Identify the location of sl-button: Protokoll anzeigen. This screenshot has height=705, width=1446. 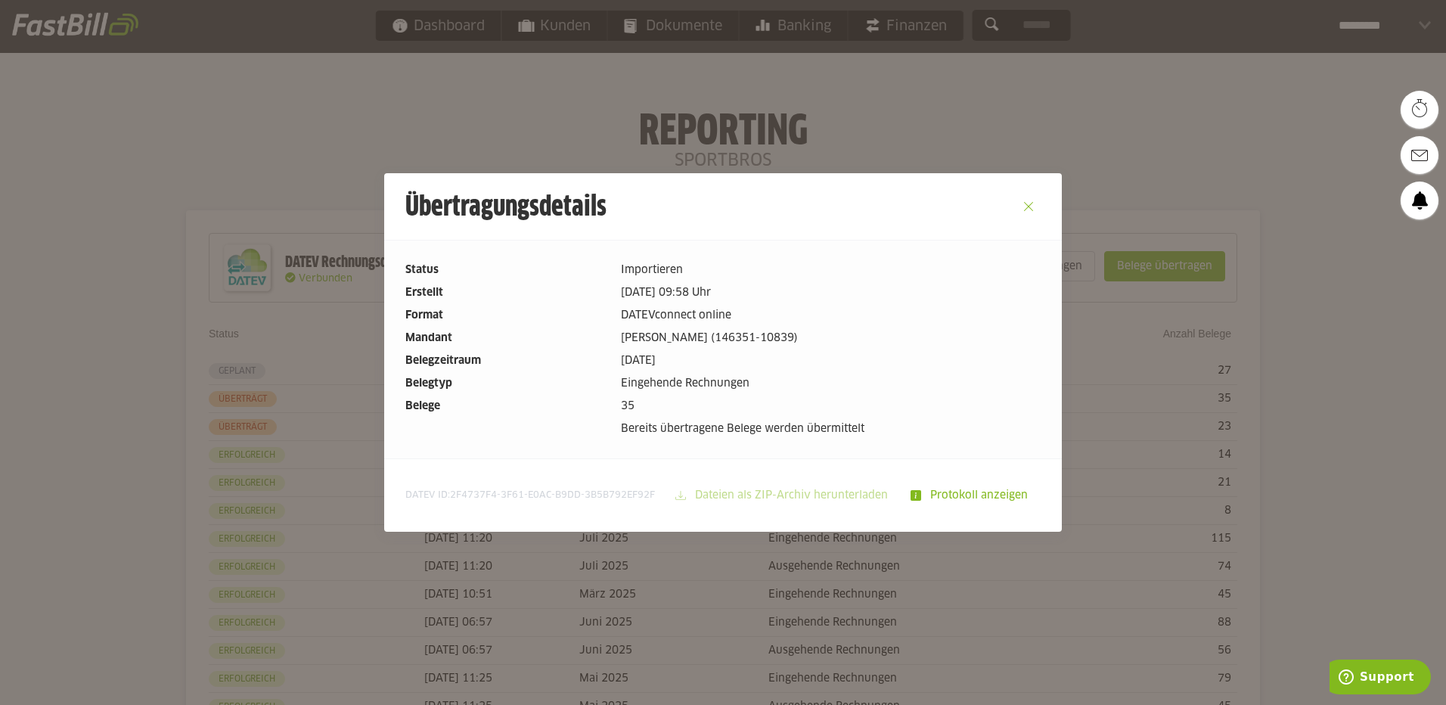
(970, 495).